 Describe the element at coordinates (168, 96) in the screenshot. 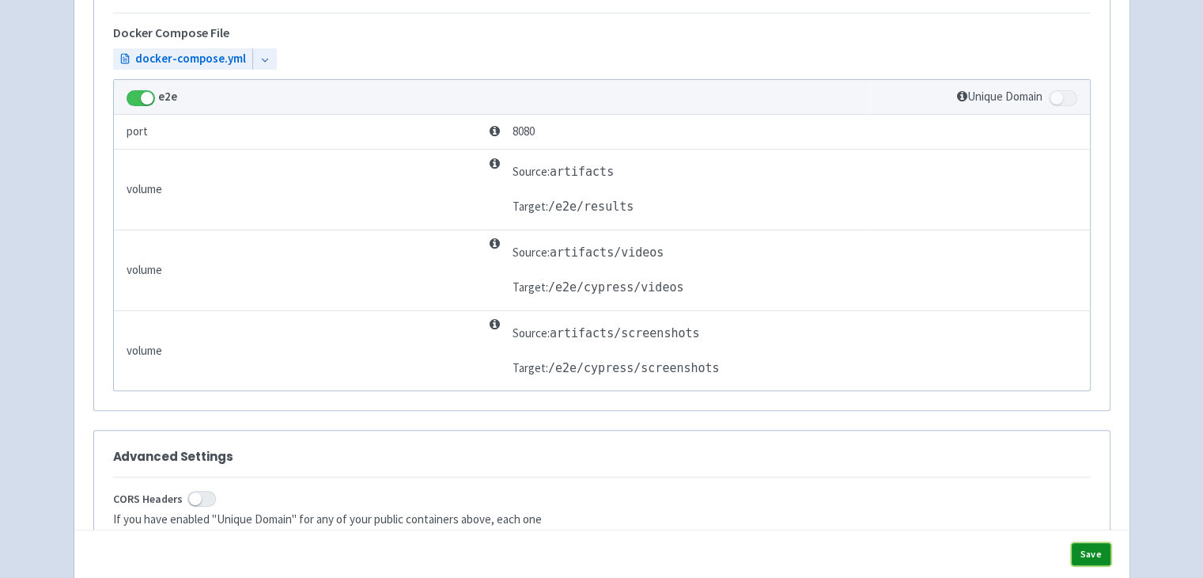

I see `strong: e2e` at that location.